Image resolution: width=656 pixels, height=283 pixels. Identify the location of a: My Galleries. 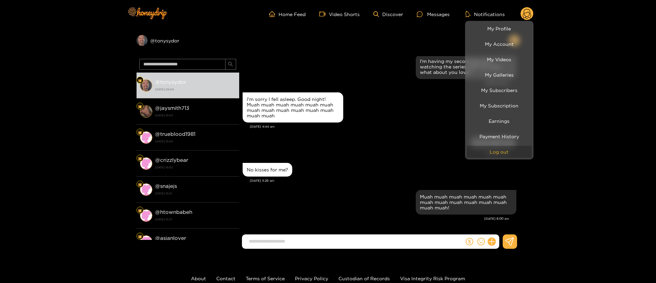
(499, 75).